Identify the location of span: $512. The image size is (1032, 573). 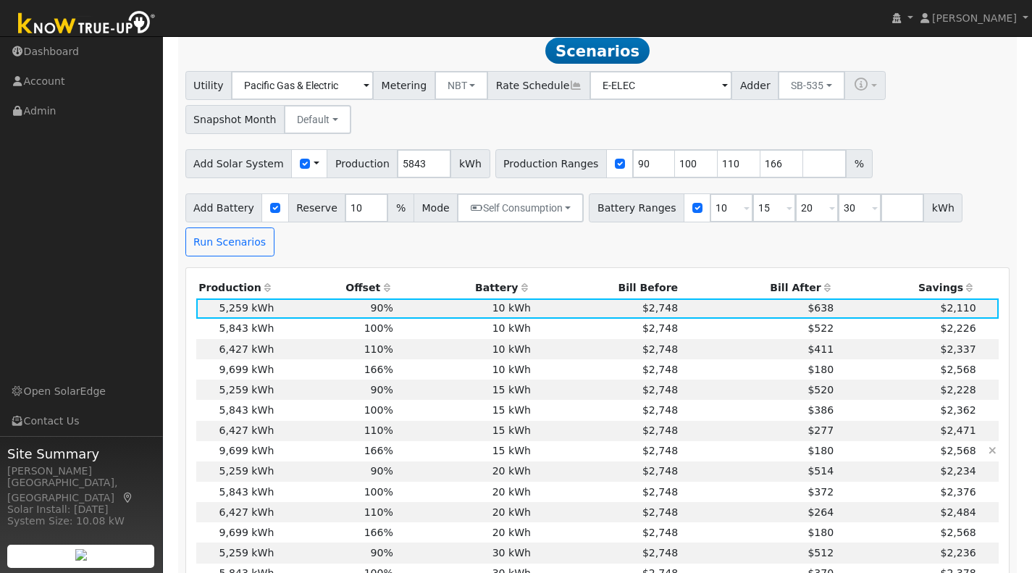
(821, 553).